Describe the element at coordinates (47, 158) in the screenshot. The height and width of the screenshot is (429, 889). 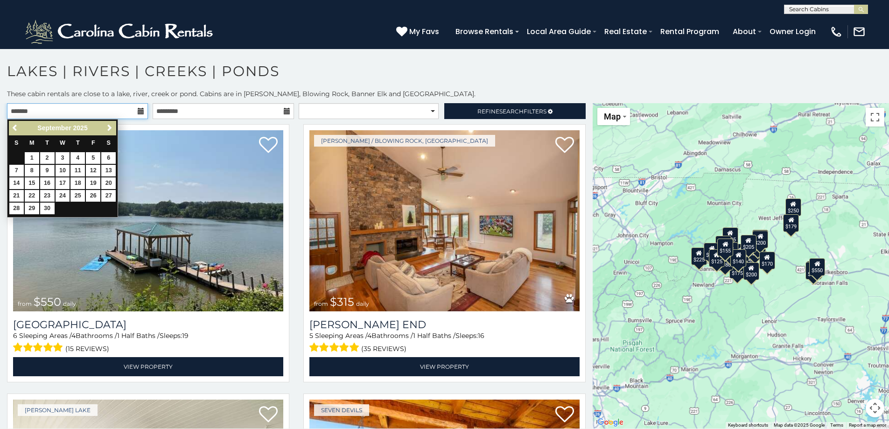
I see `a: 2` at that location.